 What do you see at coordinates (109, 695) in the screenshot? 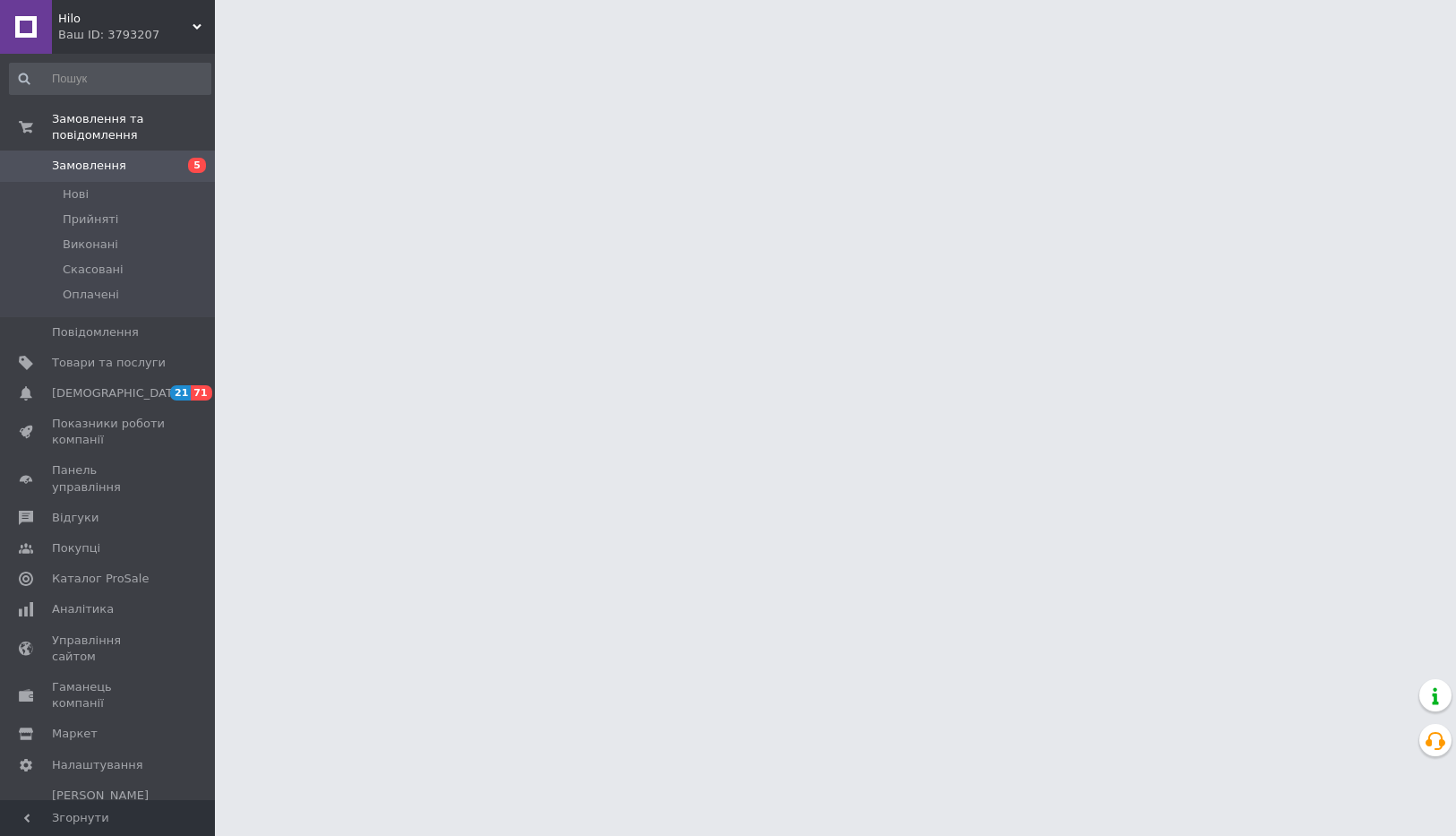
I see `span: Гаманець компанії` at bounding box center [109, 695].